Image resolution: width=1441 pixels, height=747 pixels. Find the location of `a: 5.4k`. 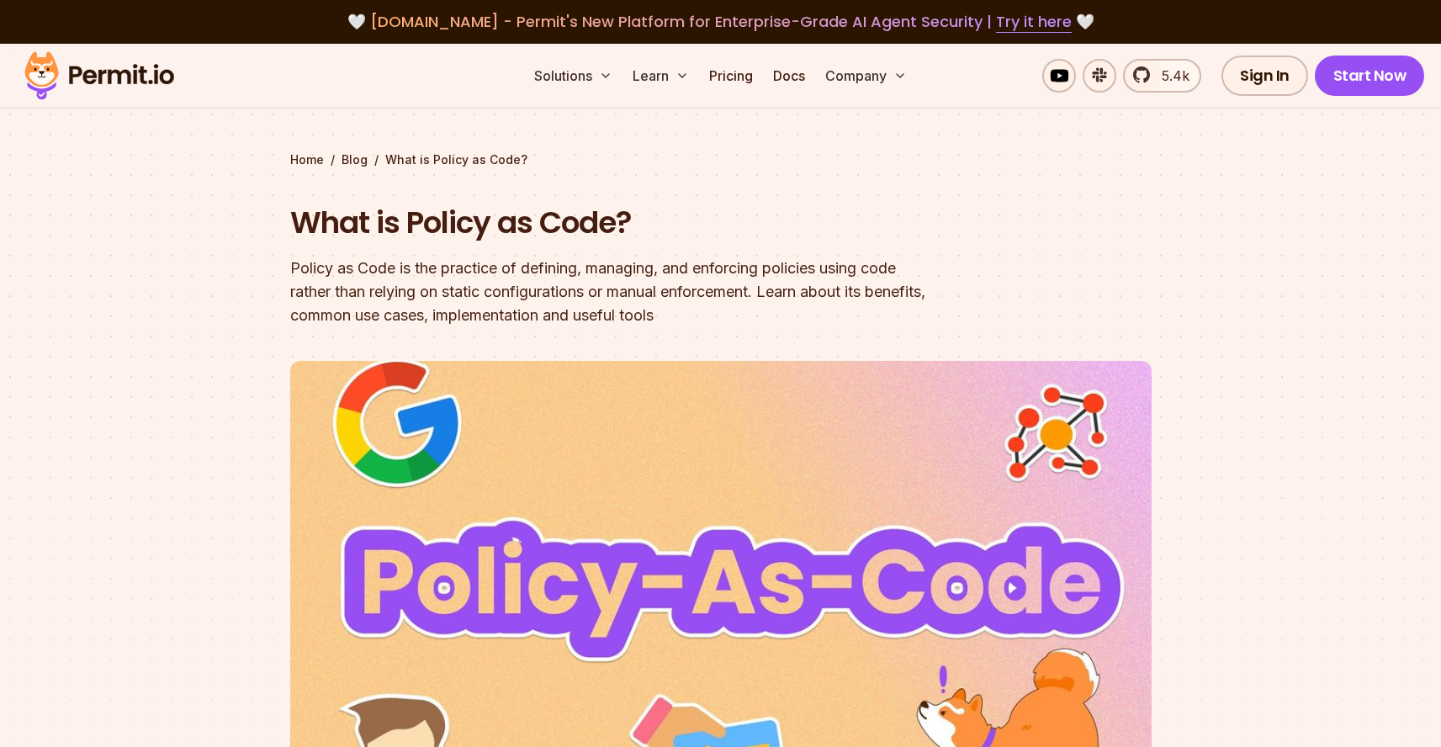

a: 5.4k is located at coordinates (1162, 76).